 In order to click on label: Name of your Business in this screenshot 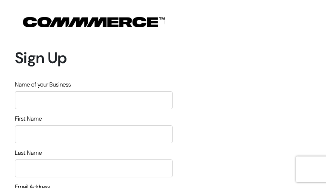, I will do `click(43, 84)`.